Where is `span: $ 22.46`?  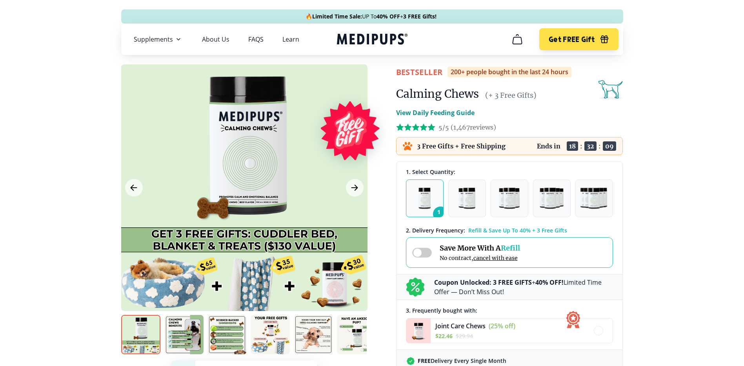
span: $ 22.46 is located at coordinates (444, 335).